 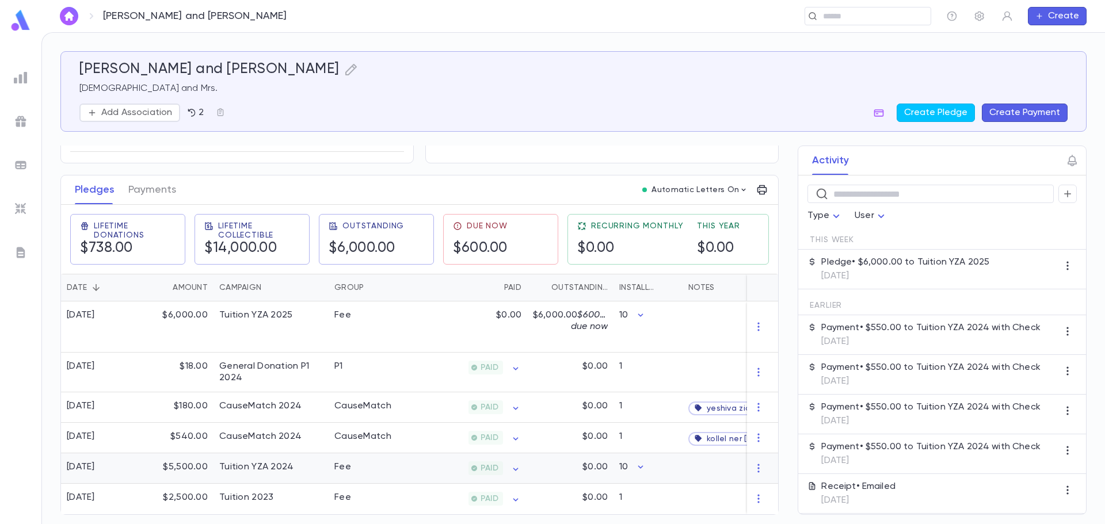 I want to click on h5: $6,000.00, so click(x=362, y=249).